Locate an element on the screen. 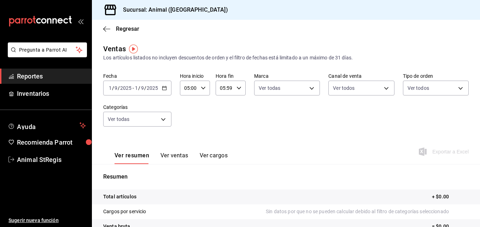  label: Categorías is located at coordinates (137, 107).